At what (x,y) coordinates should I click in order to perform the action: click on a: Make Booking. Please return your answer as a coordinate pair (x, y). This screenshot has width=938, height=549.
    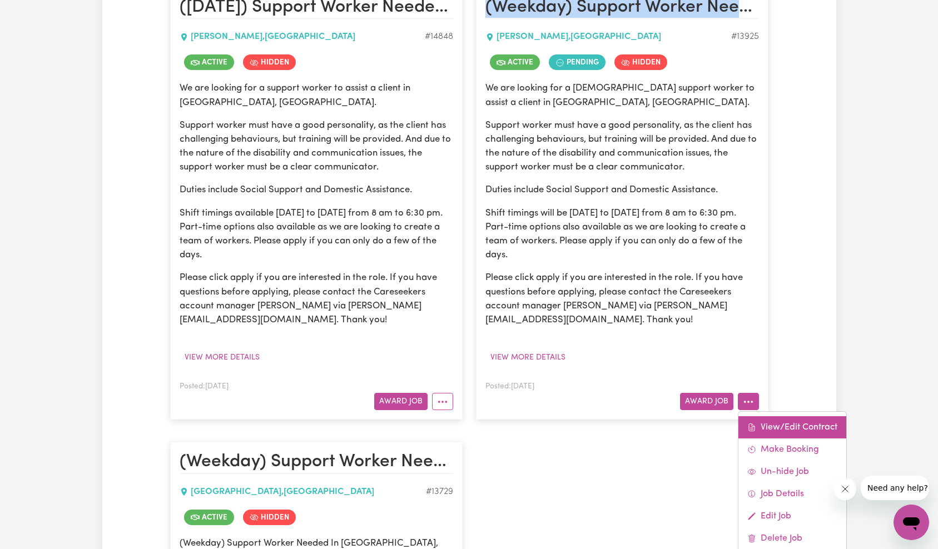
    Looking at the image, I should click on (792, 450).